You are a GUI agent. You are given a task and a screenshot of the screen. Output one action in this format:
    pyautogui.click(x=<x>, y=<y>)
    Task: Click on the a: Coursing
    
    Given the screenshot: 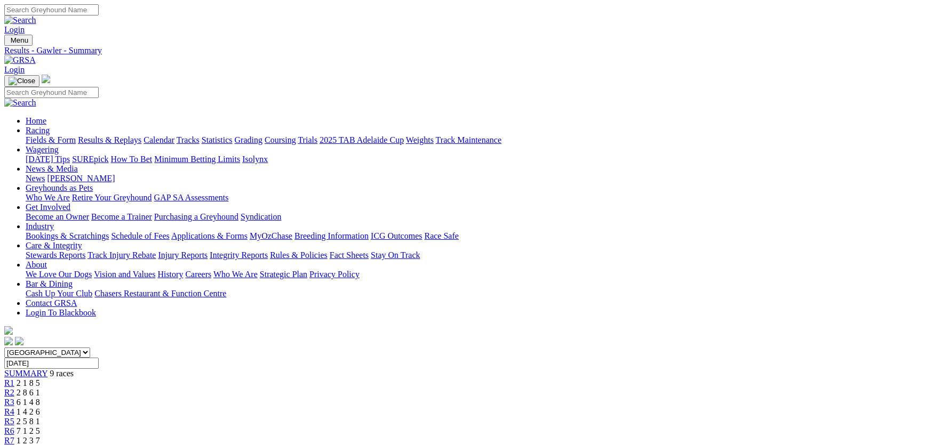 What is the action you would take?
    pyautogui.click(x=280, y=140)
    